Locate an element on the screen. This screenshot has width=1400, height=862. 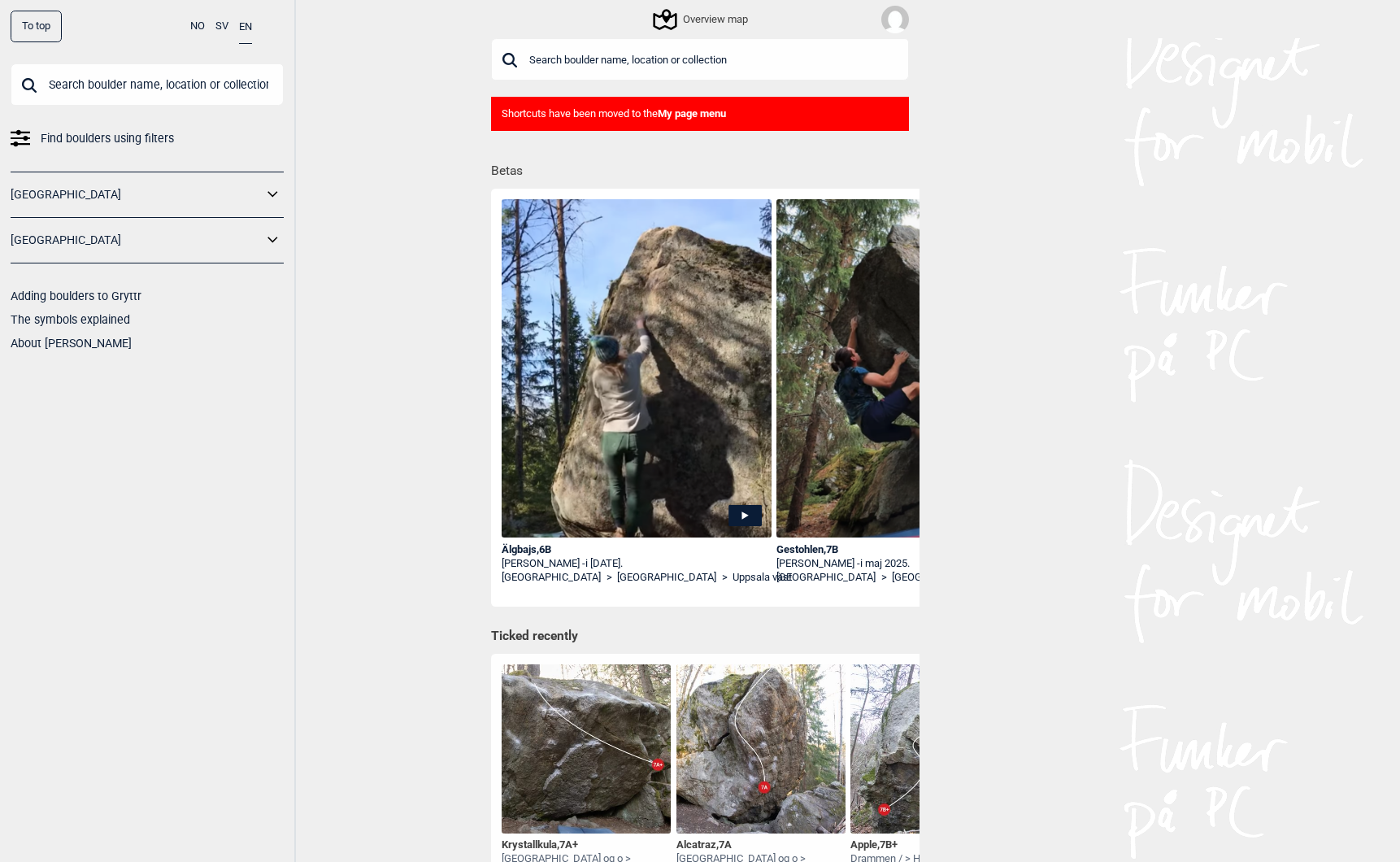
div: Overview map is located at coordinates (701, 20).